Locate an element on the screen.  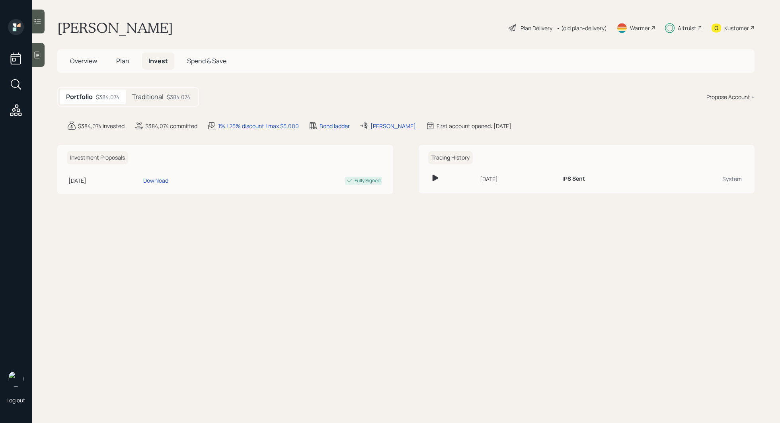
div: Warmer is located at coordinates (640, 28).